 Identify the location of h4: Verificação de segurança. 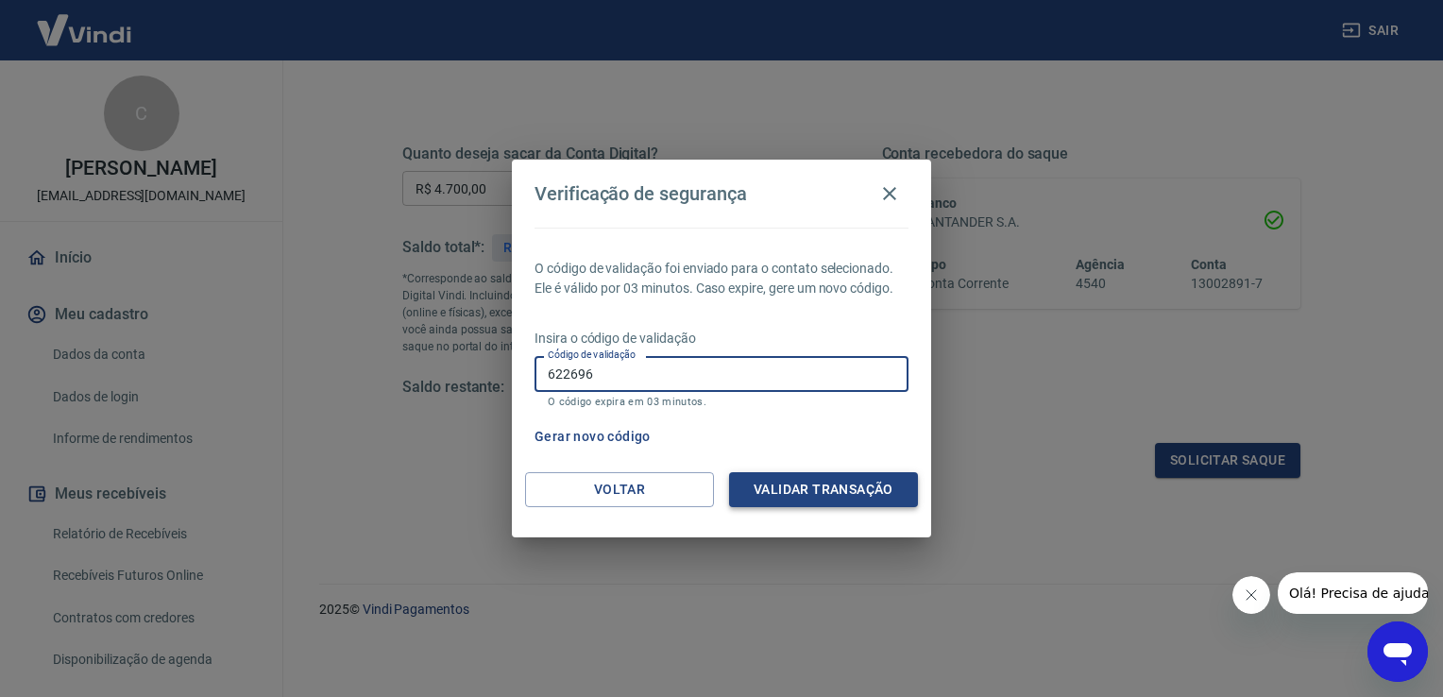
(640, 194).